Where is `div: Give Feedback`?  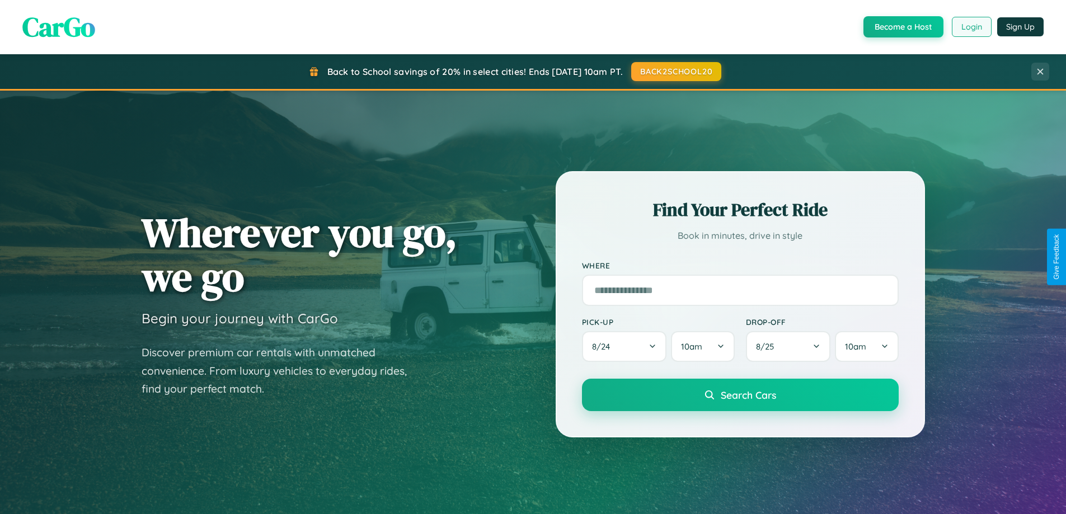 div: Give Feedback is located at coordinates (1057, 257).